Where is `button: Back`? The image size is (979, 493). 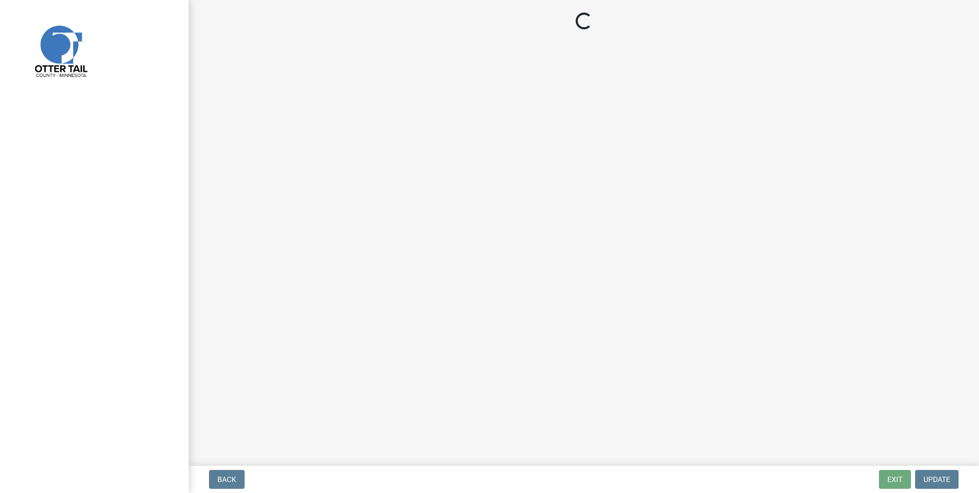
button: Back is located at coordinates (227, 479).